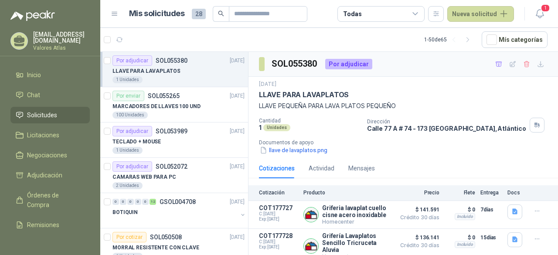  Describe the element at coordinates (156, 248) in the screenshot. I see `p: MORRAL RESISTENTE CON CLAVE` at that location.